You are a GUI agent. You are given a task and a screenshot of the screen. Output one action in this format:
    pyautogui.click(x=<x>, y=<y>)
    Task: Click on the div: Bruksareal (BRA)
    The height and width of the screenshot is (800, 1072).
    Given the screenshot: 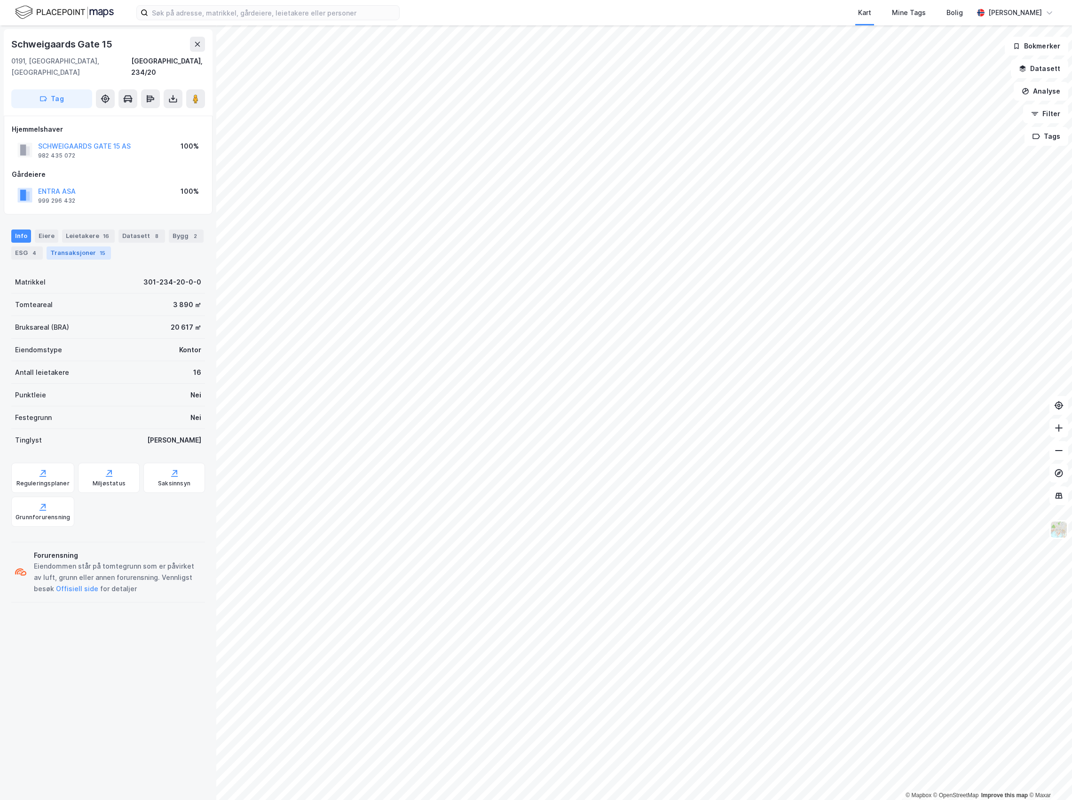 What is the action you would take?
    pyautogui.click(x=42, y=327)
    